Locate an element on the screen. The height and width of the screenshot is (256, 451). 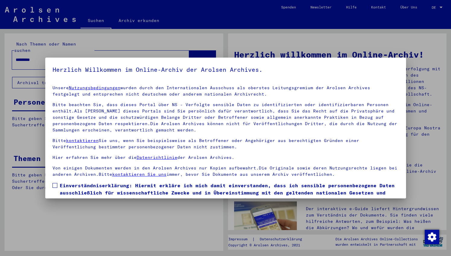
p: Unsere wurden durch den Internationalen Ausschuss als oberstes Leitungsgremium der Arolsen Archiv... is located at coordinates (226, 91).